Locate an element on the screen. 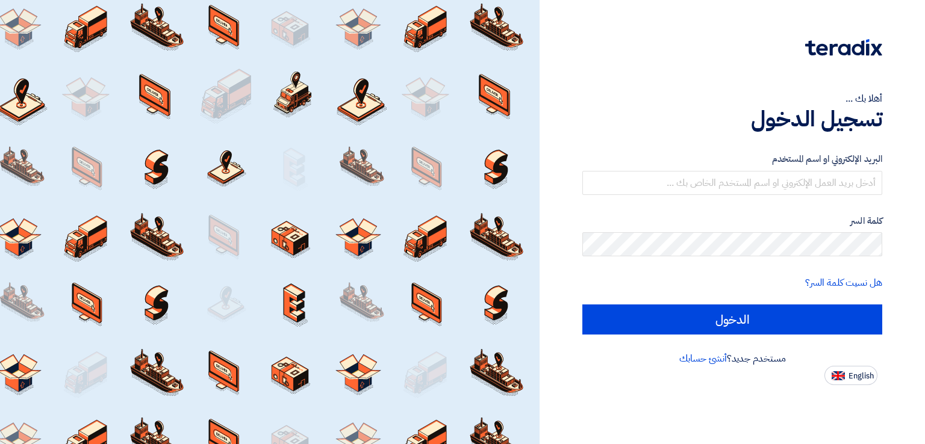 Image resolution: width=925 pixels, height=444 pixels. div: مستخدم جديد؟ is located at coordinates (732, 359).